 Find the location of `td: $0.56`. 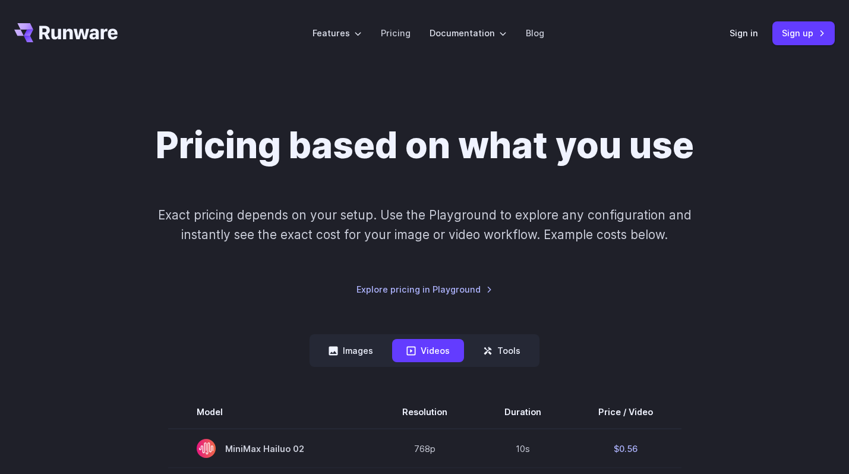

td: $0.56 is located at coordinates (626, 448).